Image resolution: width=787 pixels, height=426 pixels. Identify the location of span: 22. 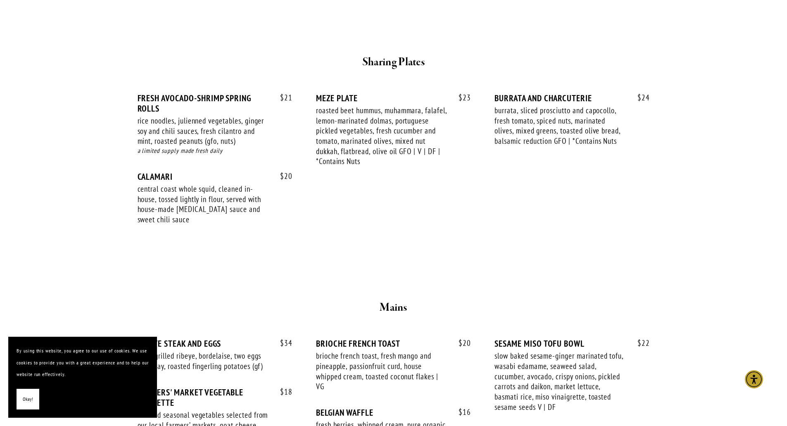
(639, 343).